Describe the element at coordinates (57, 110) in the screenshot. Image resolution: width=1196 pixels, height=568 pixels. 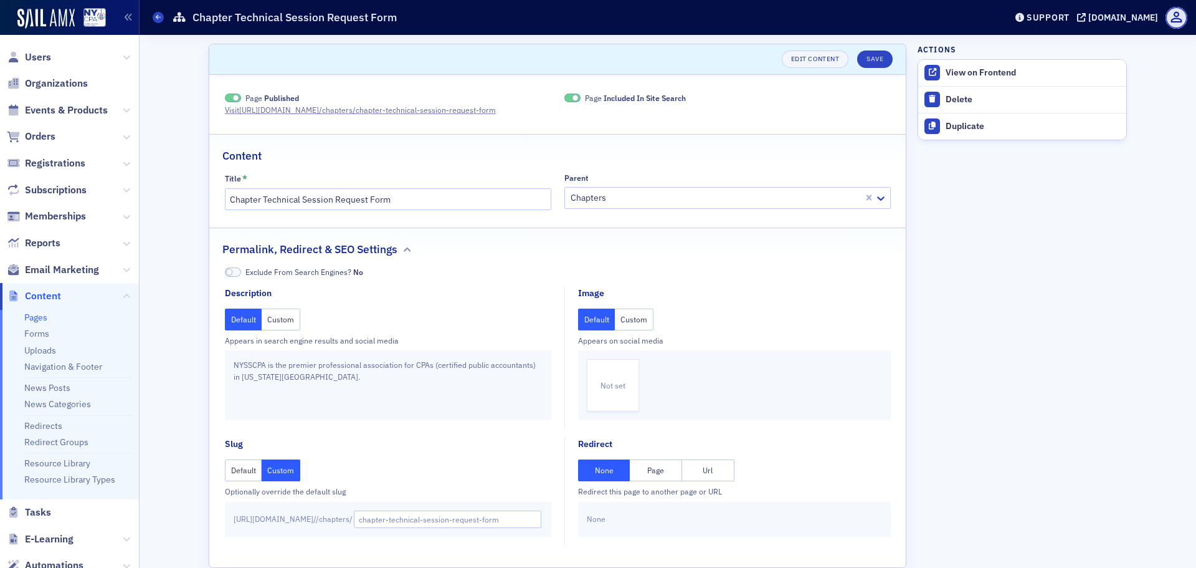
I see `a: Events & Products` at that location.